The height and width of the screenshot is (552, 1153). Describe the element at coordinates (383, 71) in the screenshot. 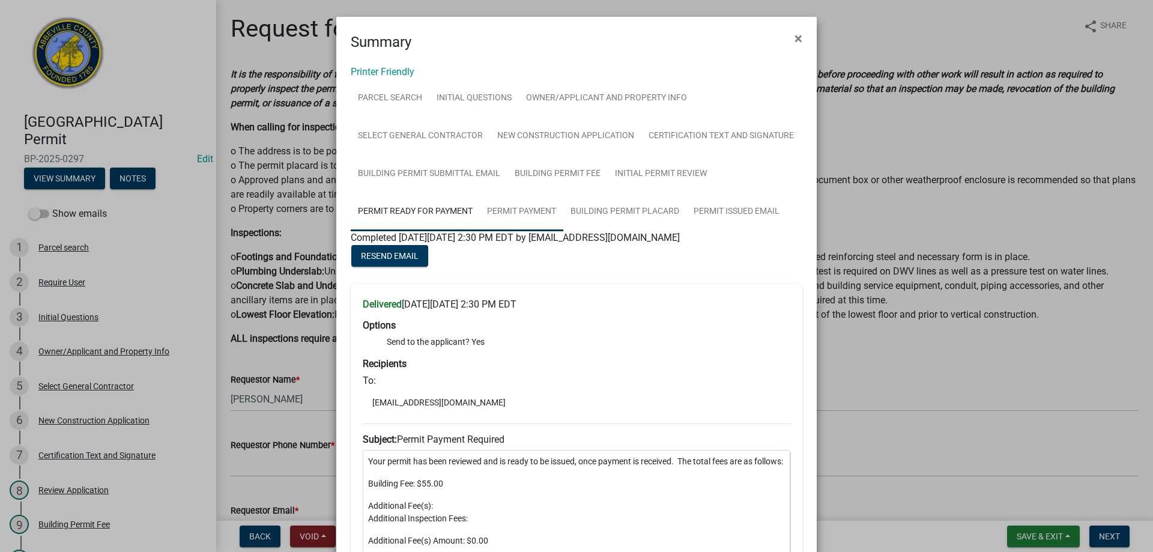

I see `a: Printer Friendly` at that location.